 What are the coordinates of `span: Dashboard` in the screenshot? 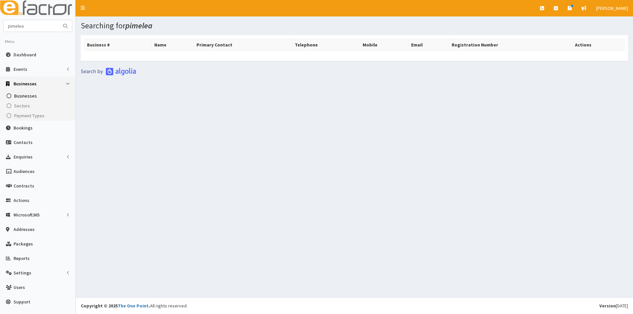 It's located at (25, 55).